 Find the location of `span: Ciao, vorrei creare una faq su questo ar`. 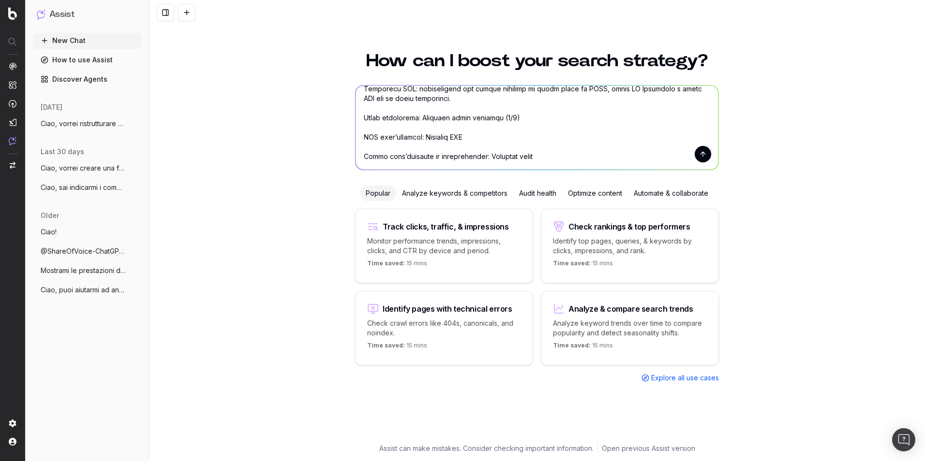

span: Ciao, vorrei creare una faq su questo ar is located at coordinates (83, 168).